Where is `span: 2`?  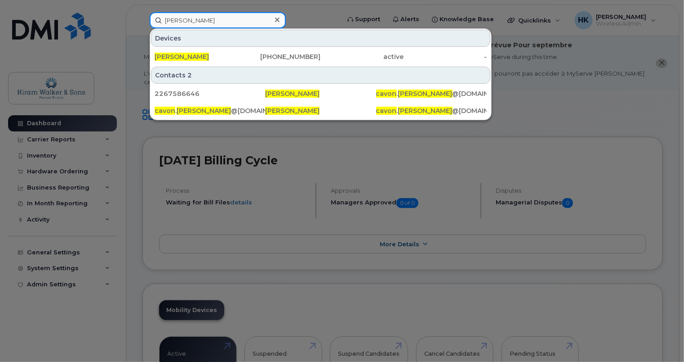
span: 2 is located at coordinates (190, 75).